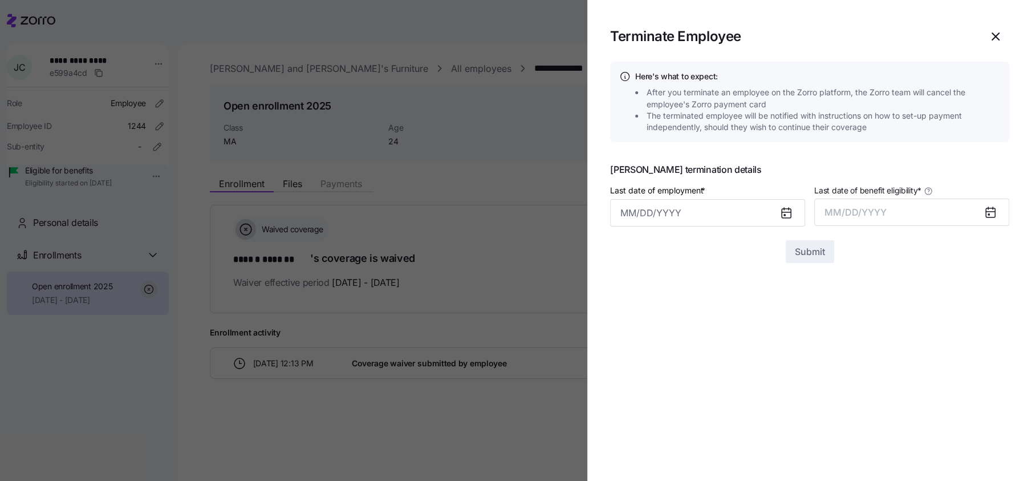  What do you see at coordinates (868, 190) in the screenshot?
I see `span: Last date of benefit eligibility *` at bounding box center [868, 190].